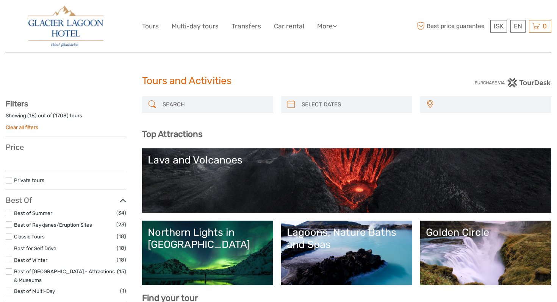 The image size is (557, 302). What do you see at coordinates (278, 81) in the screenshot?
I see `h1: Tours and Activities` at bounding box center [278, 81].